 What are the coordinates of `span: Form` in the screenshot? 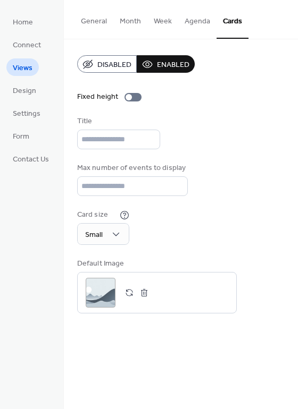 It's located at (21, 137).